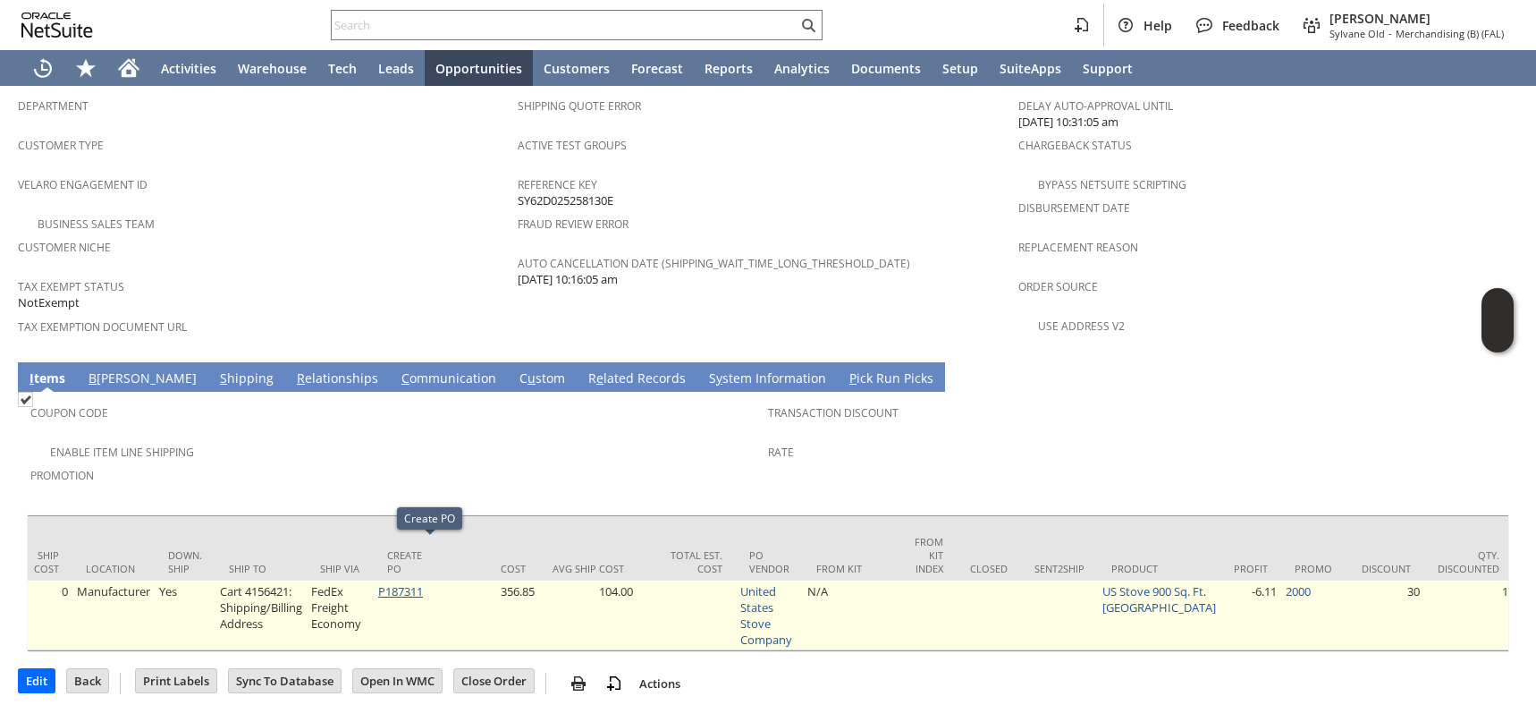 This screenshot has width=1536, height=705. Describe the element at coordinates (1298, 591) in the screenshot. I see `a: 2000` at that location.